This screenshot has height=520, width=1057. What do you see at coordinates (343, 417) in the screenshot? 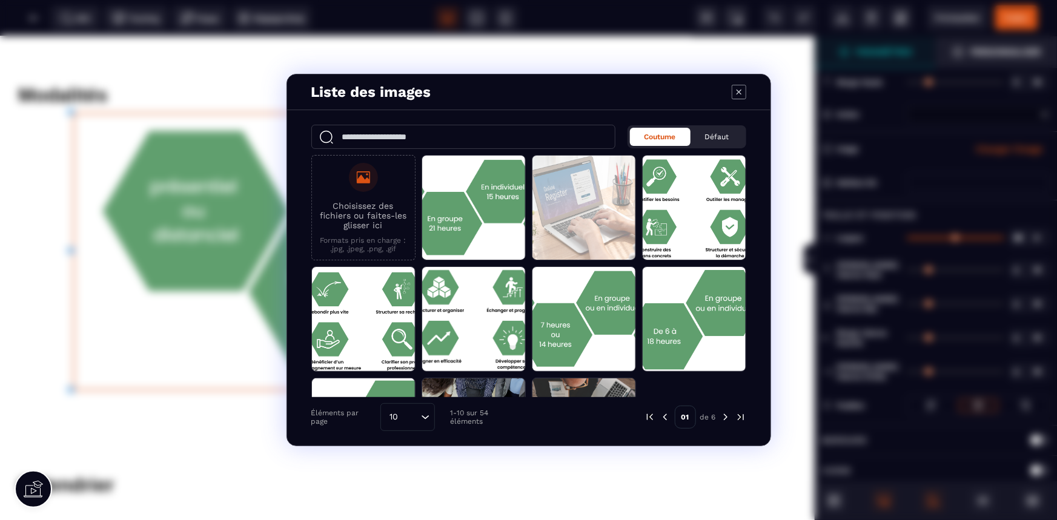
I see `p: Éléments par page` at bounding box center [343, 417].